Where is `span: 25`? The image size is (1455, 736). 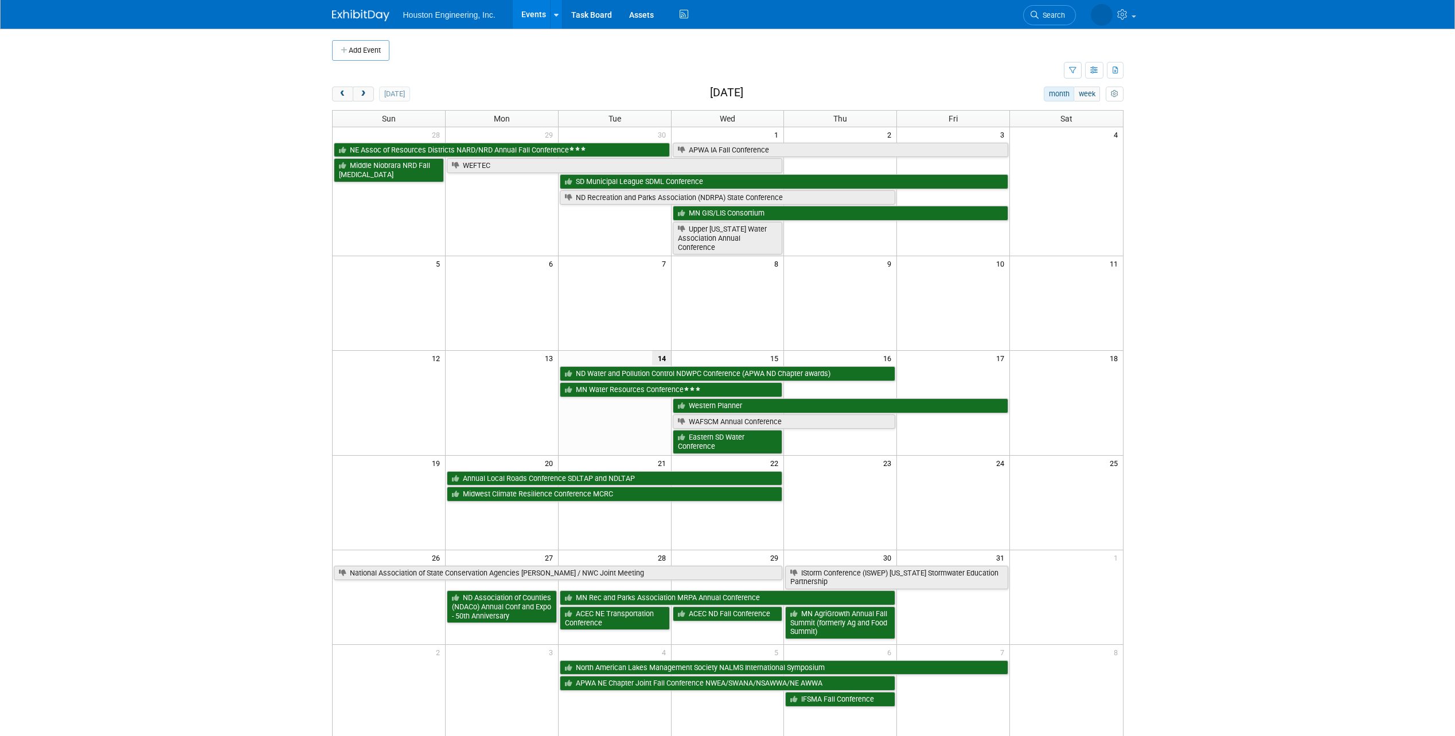 span: 25 is located at coordinates (1115, 463).